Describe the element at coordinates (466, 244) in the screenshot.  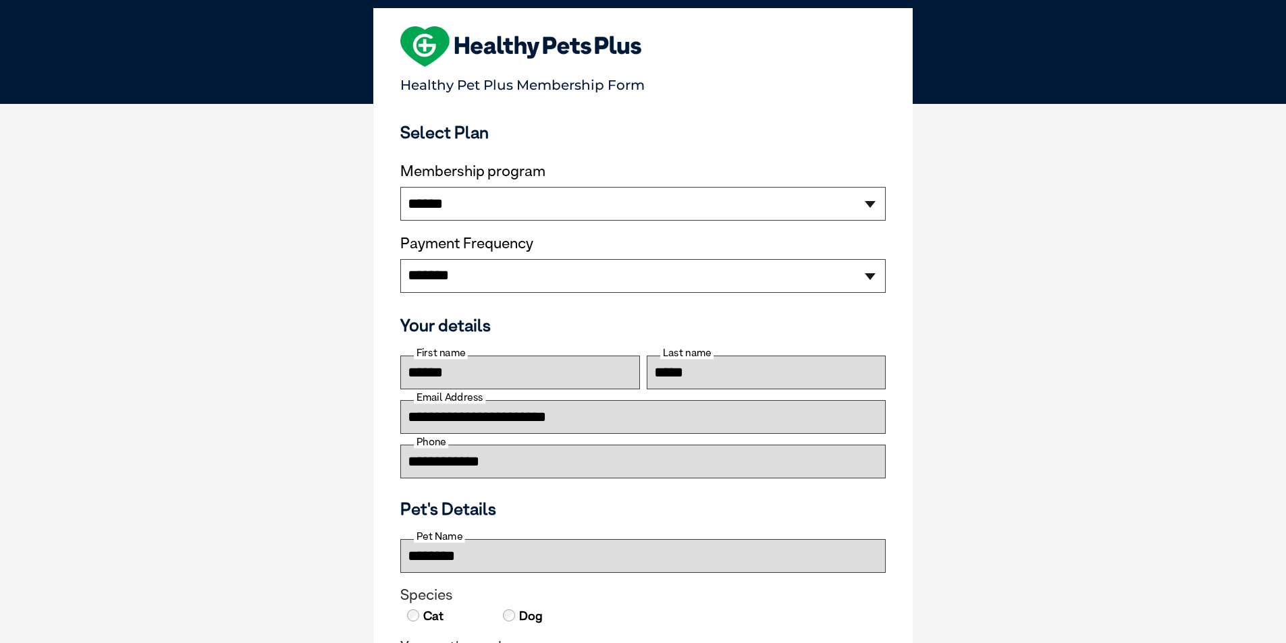
I see `label: Payment Frequency` at that location.